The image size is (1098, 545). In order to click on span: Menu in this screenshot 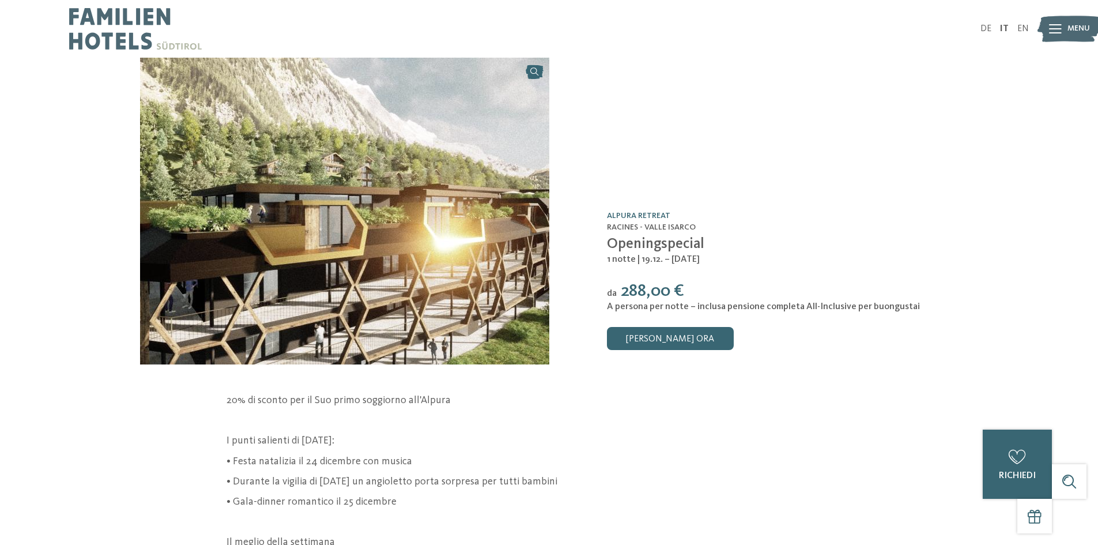, I will do `click(1079, 29)`.